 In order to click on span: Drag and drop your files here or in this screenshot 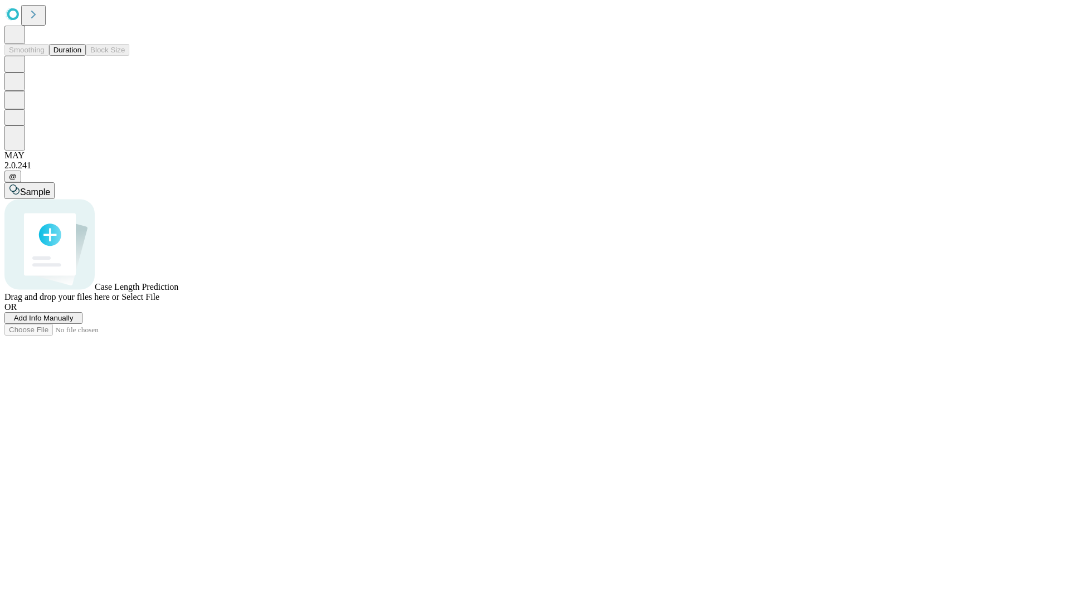, I will do `click(62, 296)`.